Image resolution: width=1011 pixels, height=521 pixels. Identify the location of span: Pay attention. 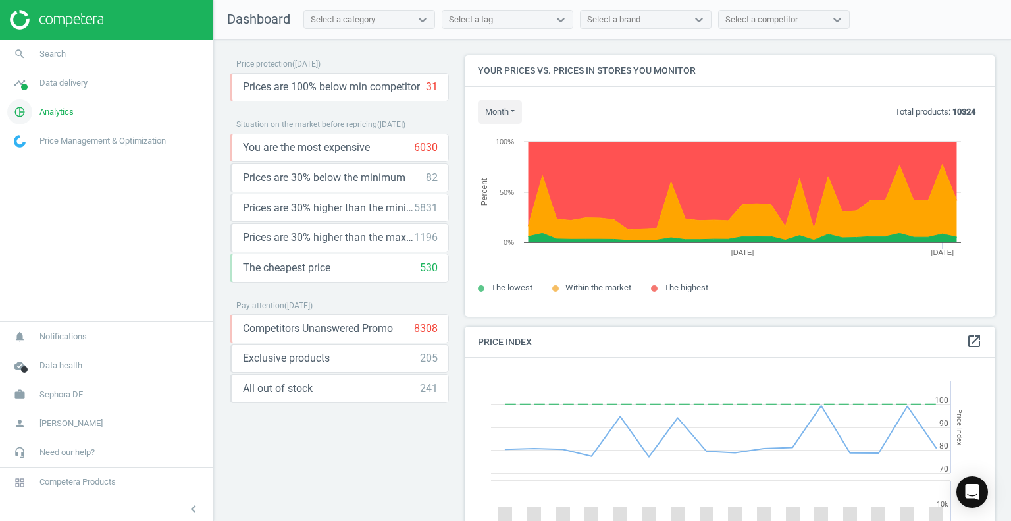
(260, 305).